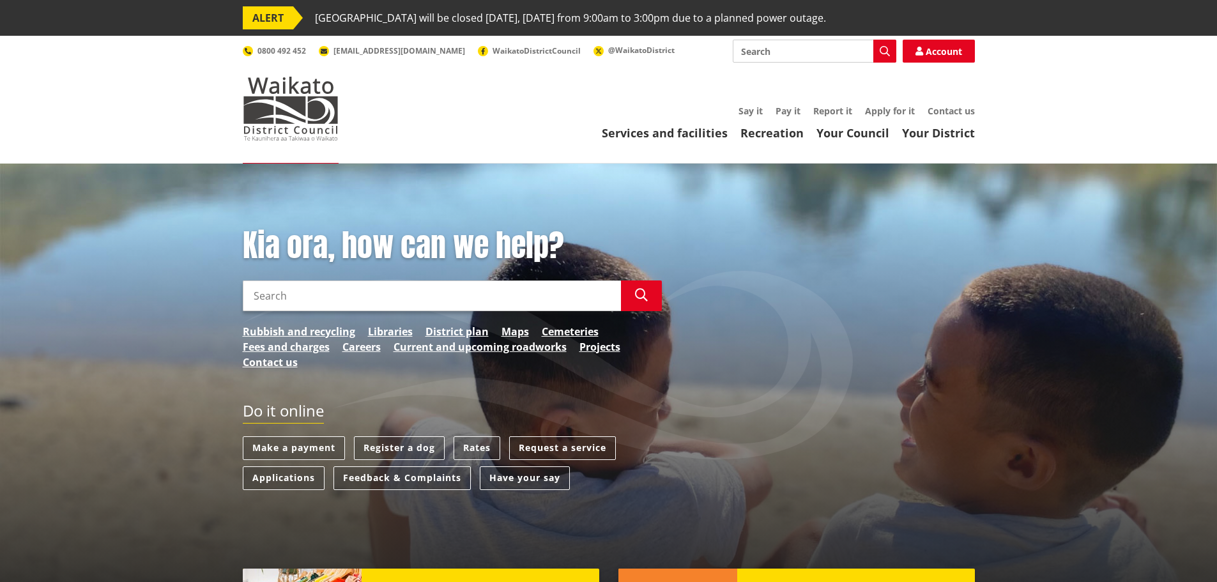 The image size is (1217, 582). Describe the element at coordinates (515, 332) in the screenshot. I see `a: Maps` at that location.